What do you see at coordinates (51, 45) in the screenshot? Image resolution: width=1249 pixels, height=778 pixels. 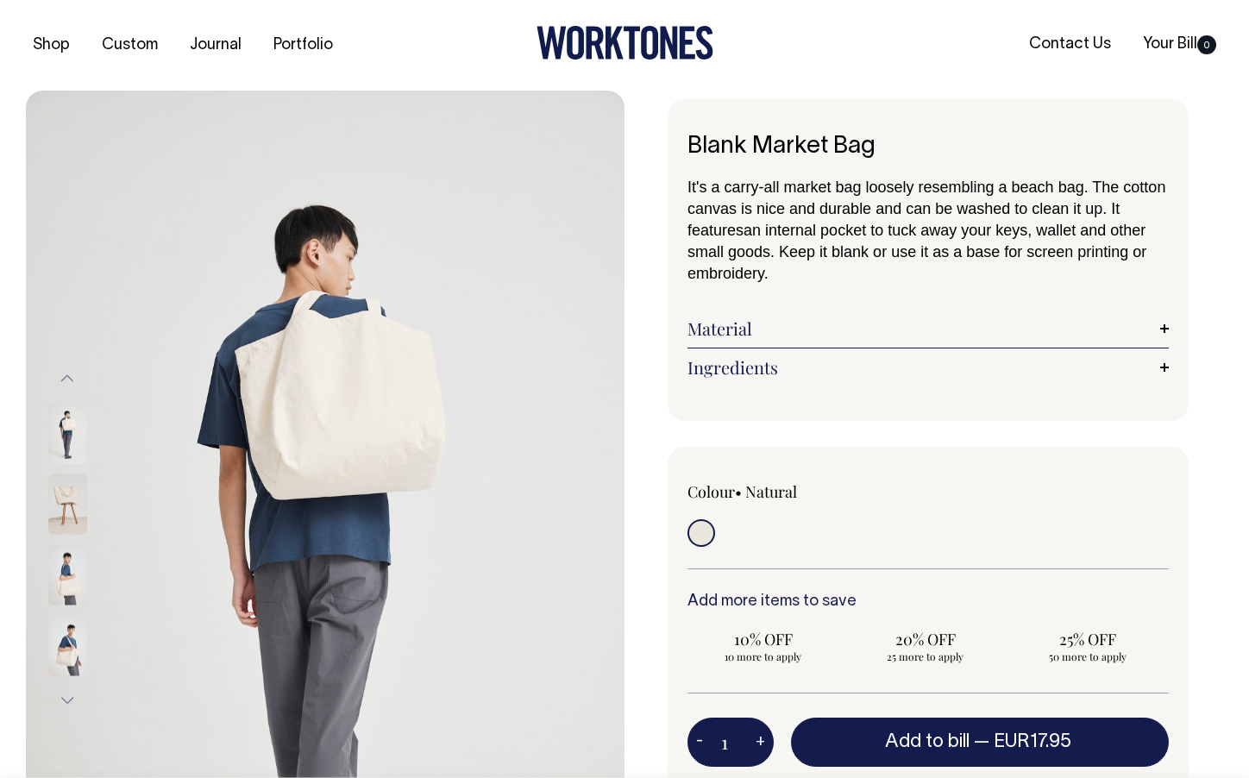 I see `a: Shop` at bounding box center [51, 45].